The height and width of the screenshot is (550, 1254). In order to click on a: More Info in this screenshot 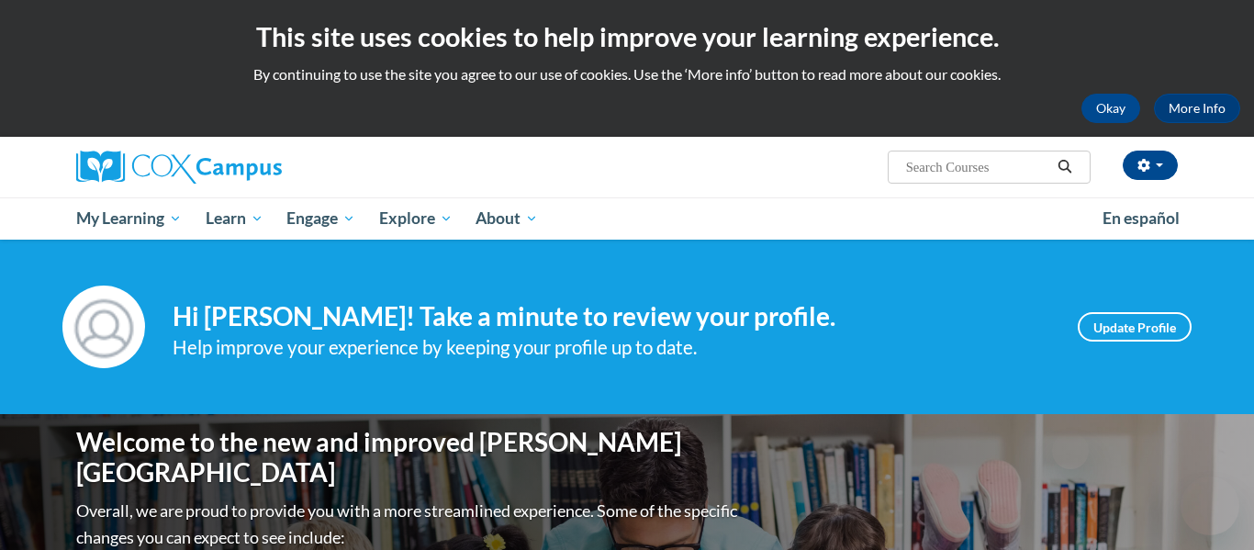, I will do `click(1197, 108)`.